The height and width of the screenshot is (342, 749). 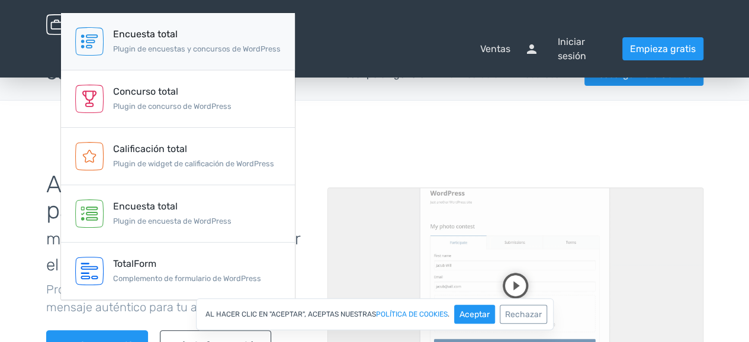 I want to click on button: Aceptar, so click(x=474, y=314).